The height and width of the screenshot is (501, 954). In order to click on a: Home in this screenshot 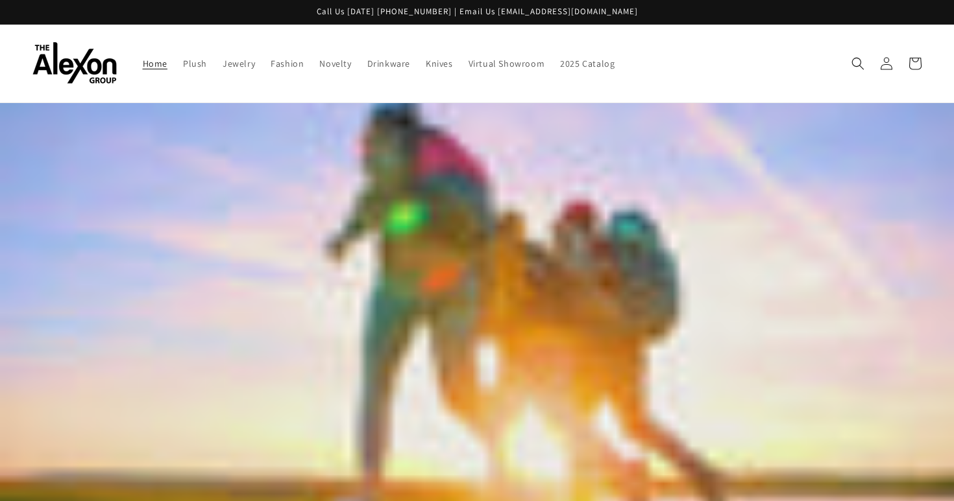, I will do `click(155, 64)`.